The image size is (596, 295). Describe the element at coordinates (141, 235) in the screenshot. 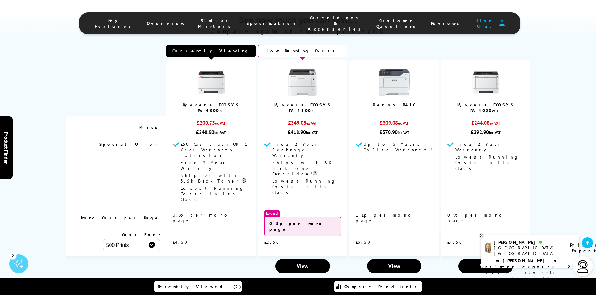

I see `span: Cost For:` at that location.